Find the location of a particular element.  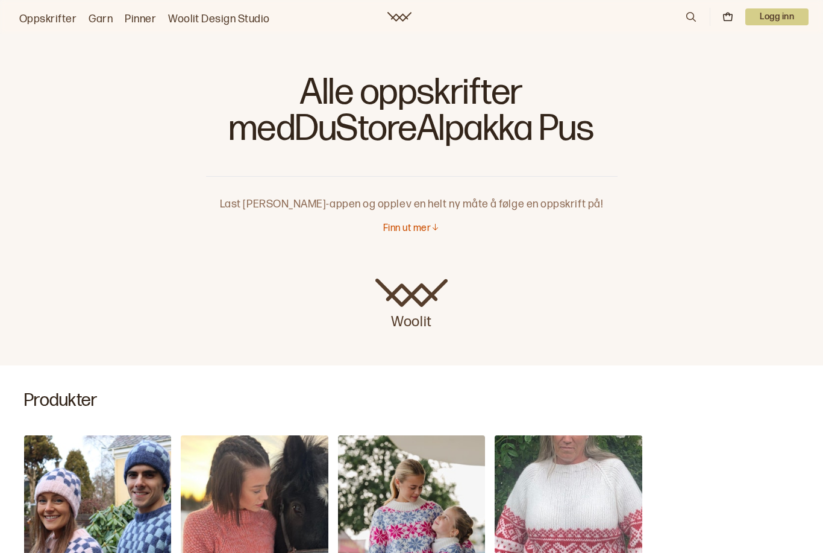

button: User dropdown is located at coordinates (777, 17).